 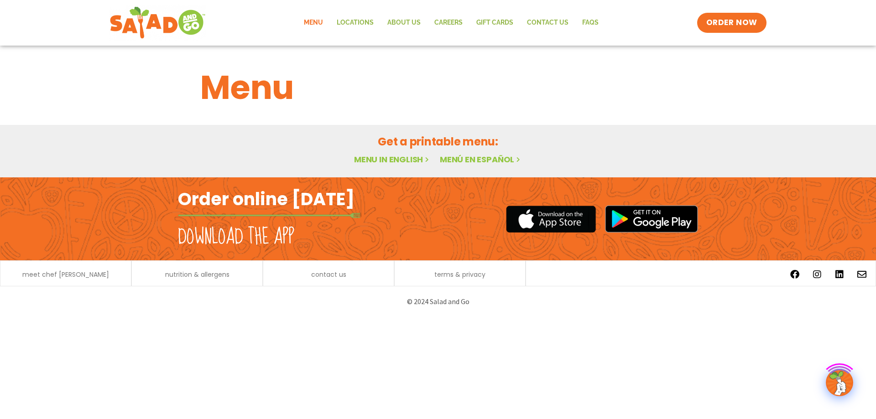 I want to click on img: google_play, so click(x=651, y=219).